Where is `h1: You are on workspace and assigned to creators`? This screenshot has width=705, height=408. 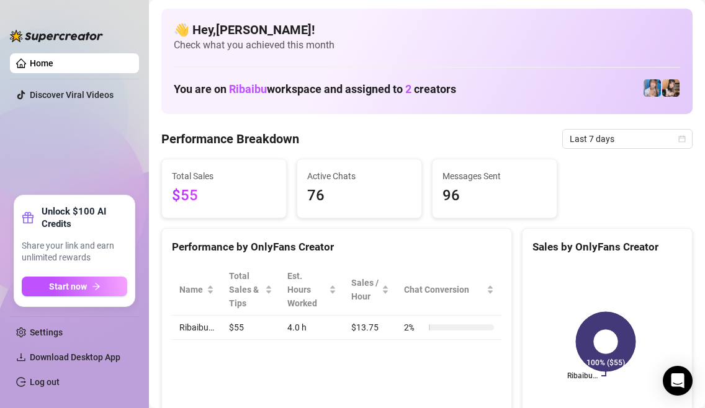 h1: You are on workspace and assigned to creators is located at coordinates (315, 89).